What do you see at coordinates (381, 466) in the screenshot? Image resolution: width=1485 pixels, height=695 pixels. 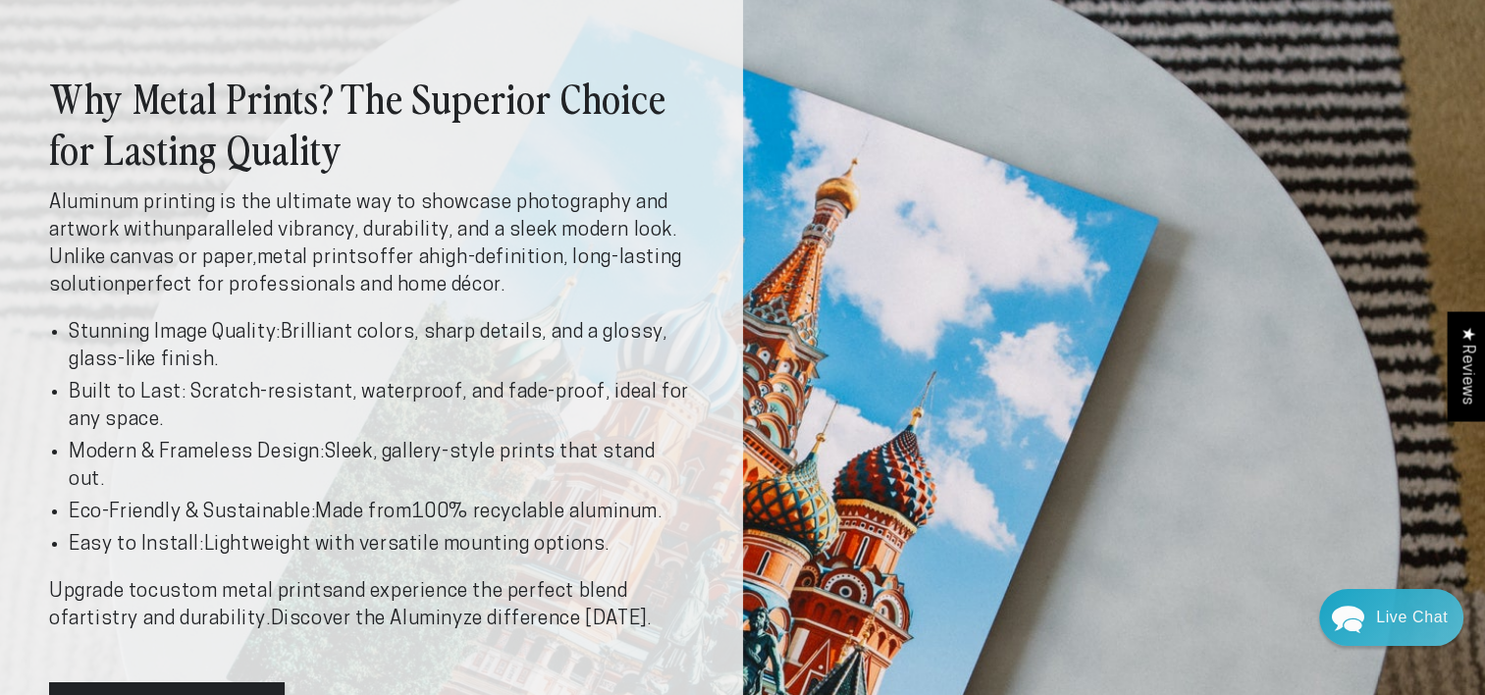 I see `li: Sleek, gallery-style prints that stand out.` at bounding box center [381, 466].